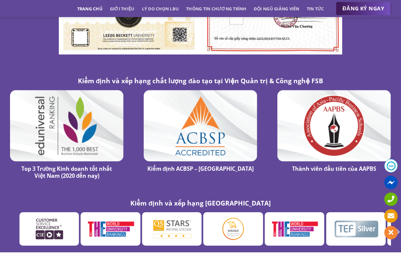 The width and height of the screenshot is (401, 256). What do you see at coordinates (161, 9) in the screenshot?
I see `a: Lý do chọn LBU` at bounding box center [161, 9].